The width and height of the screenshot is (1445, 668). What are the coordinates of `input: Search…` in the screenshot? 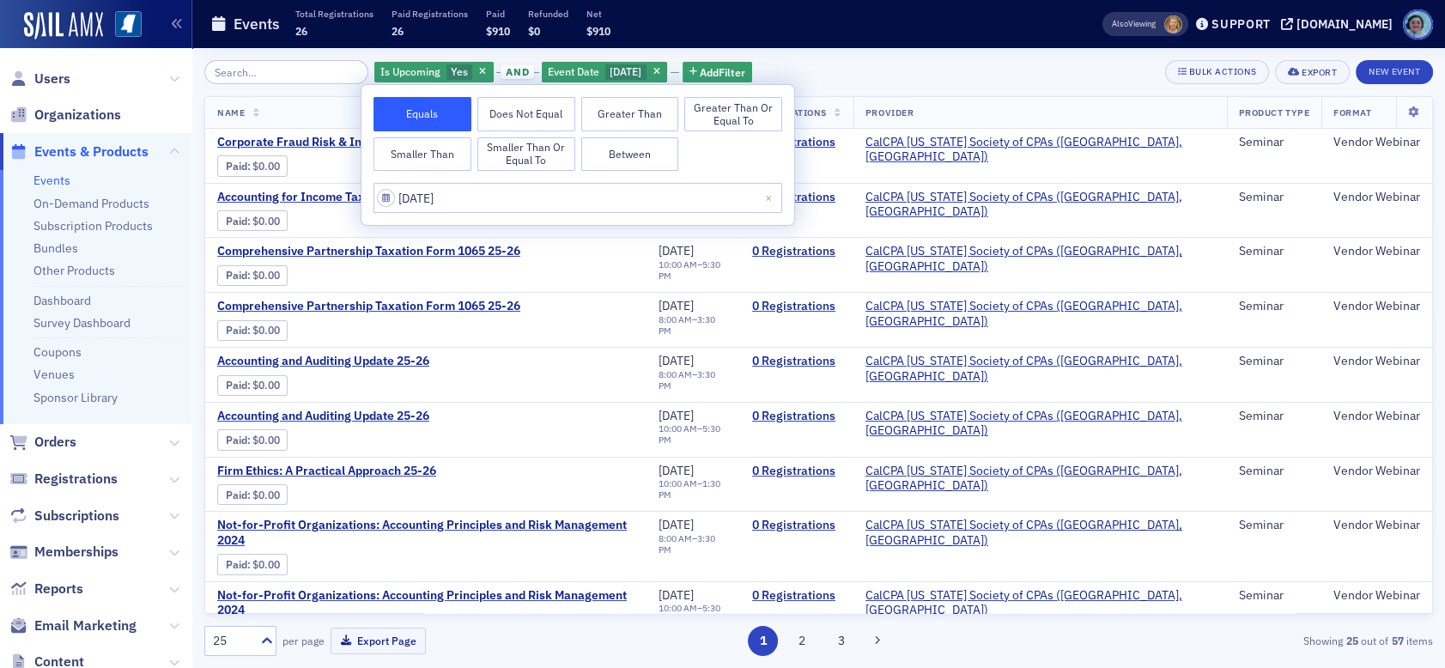 It's located at (286, 72).